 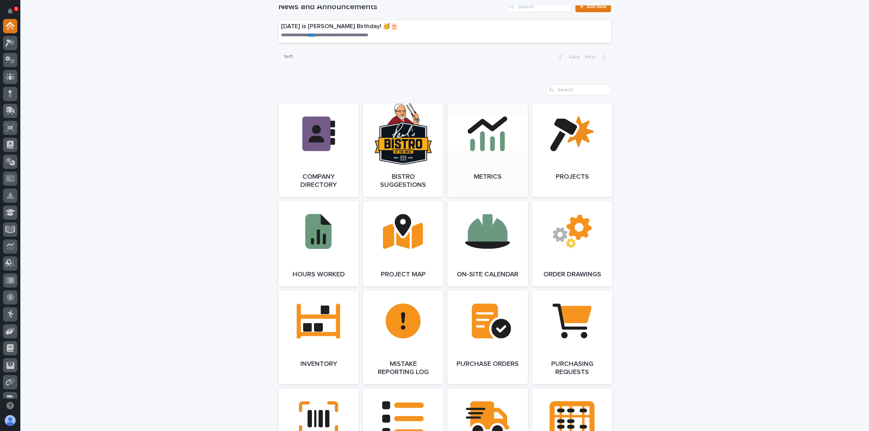 What do you see at coordinates (572, 57) in the screenshot?
I see `span: Back` at bounding box center [572, 57].